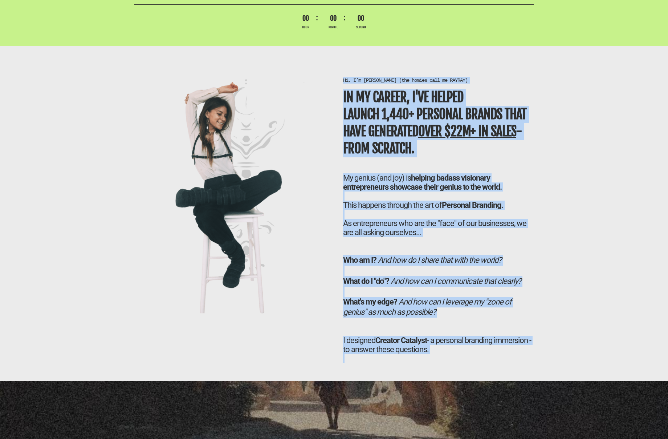 The height and width of the screenshot is (439, 668). Describe the element at coordinates (435, 122) in the screenshot. I see `b: In my career, I've helped LAUNCH 1,440+ personal brands that have generated - from scratch.` at that location.